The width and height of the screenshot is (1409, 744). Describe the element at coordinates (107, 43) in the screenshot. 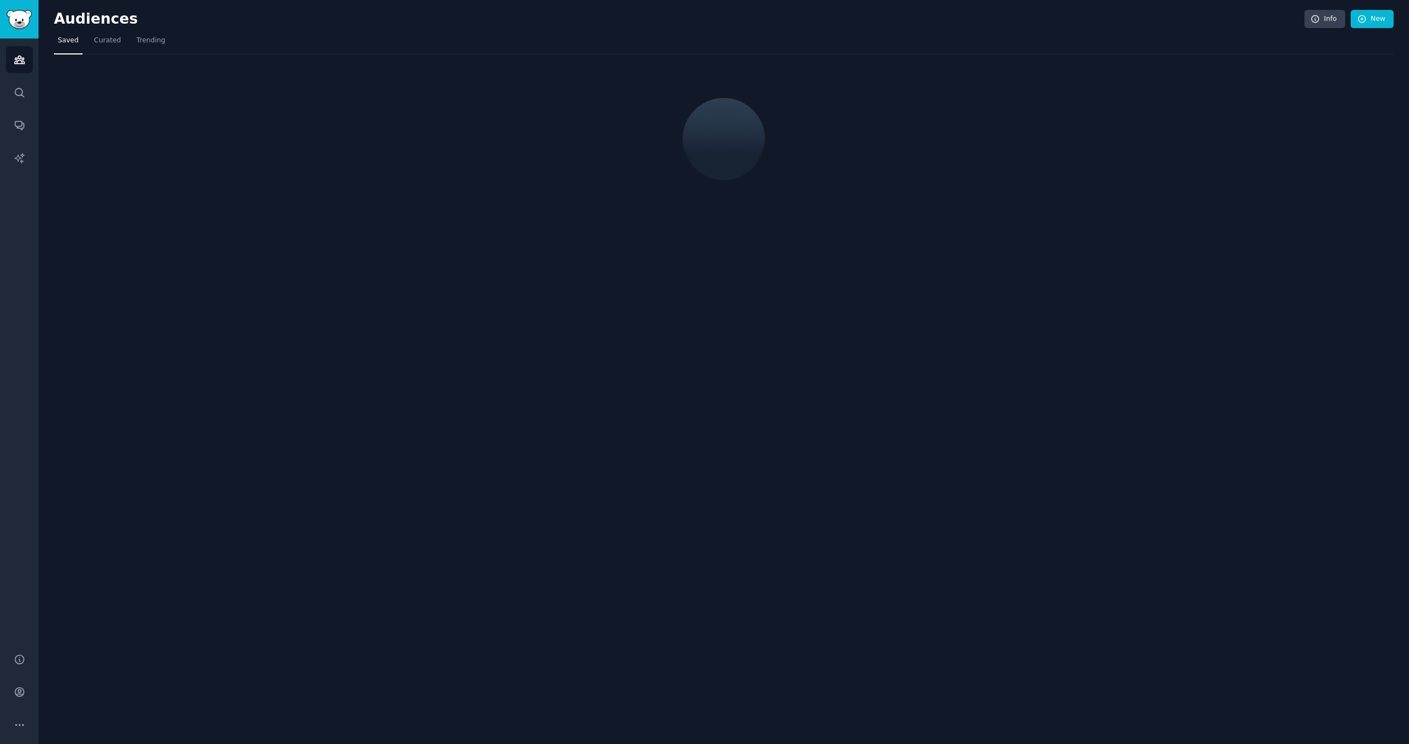

I see `a: Curated` at that location.